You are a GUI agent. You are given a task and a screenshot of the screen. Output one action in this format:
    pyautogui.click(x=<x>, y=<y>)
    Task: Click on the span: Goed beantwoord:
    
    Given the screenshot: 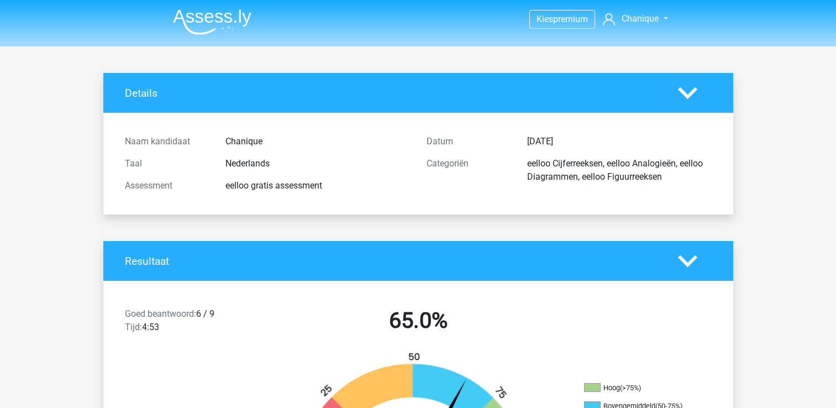 What is the action you would take?
    pyautogui.click(x=160, y=313)
    